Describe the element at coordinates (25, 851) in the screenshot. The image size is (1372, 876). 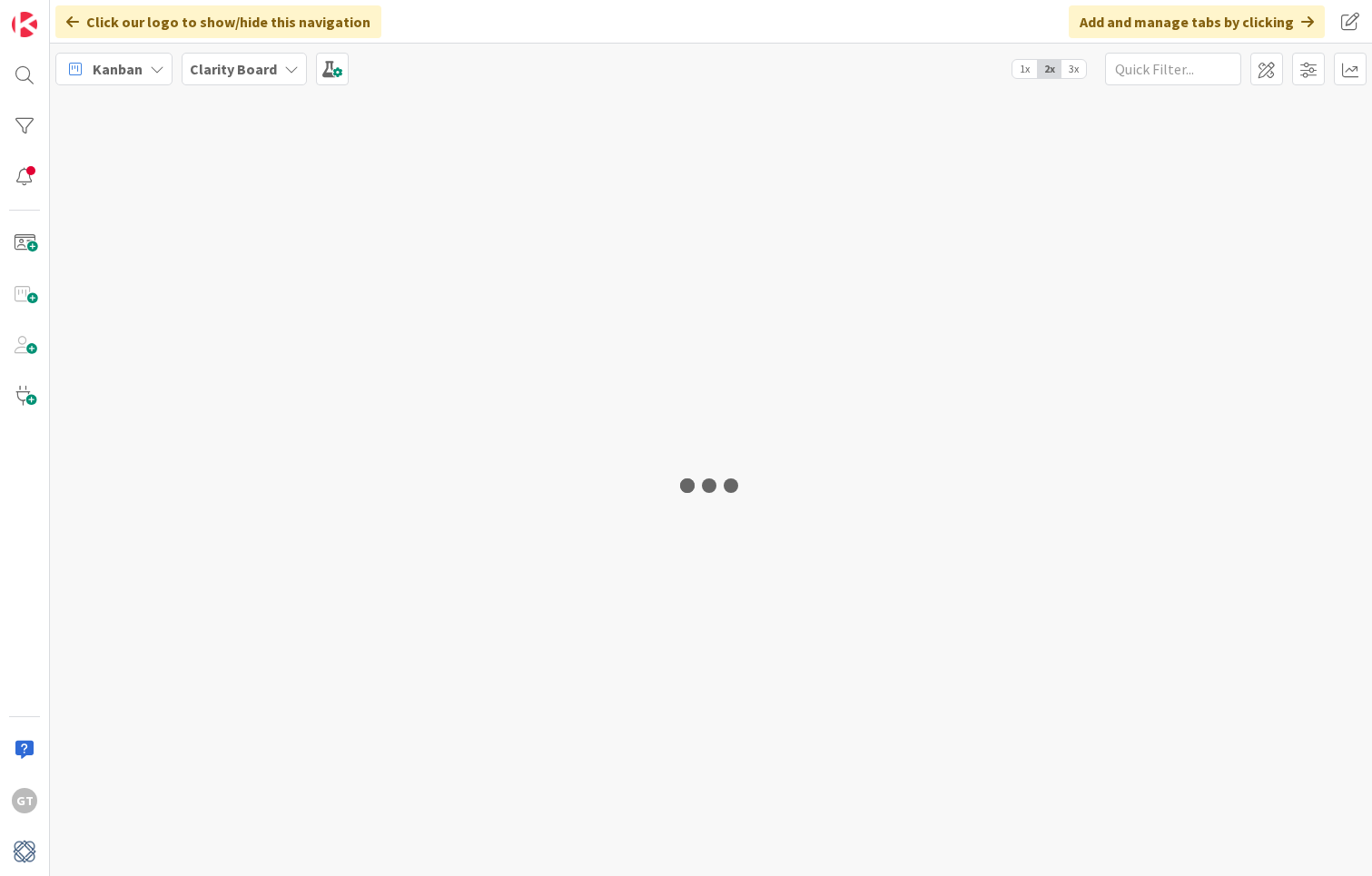
I see `img: avatar` at that location.